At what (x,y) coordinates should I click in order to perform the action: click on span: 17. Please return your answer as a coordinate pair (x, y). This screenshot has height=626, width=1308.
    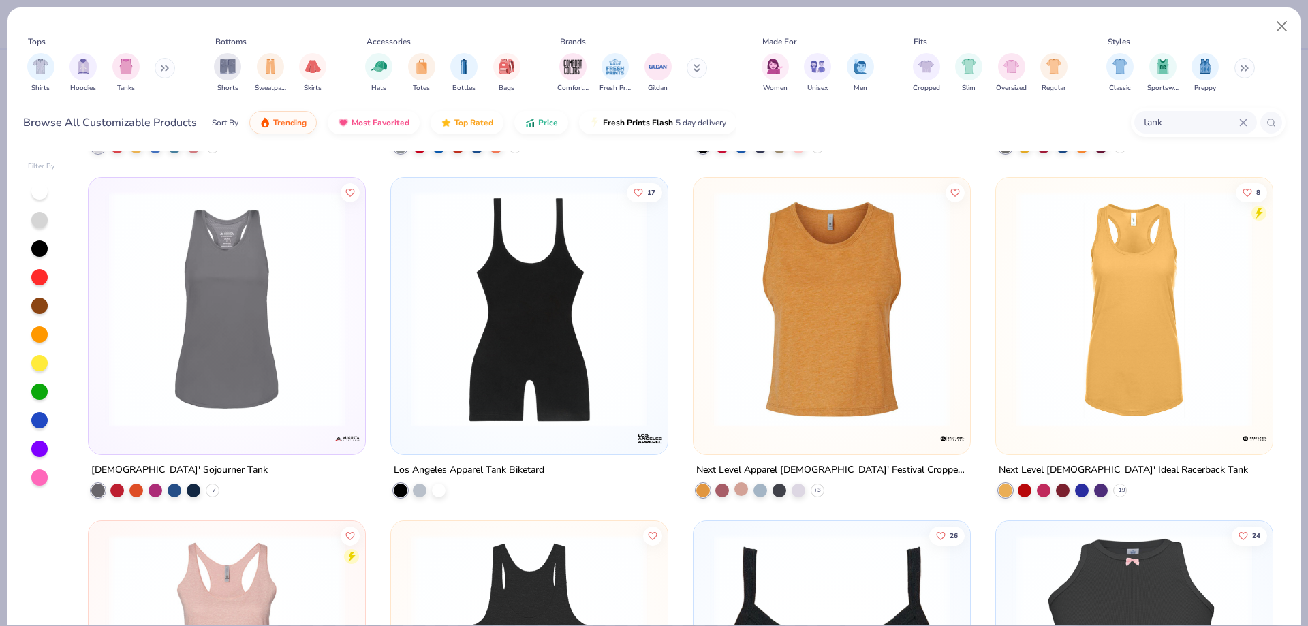
    Looking at the image, I should click on (651, 192).